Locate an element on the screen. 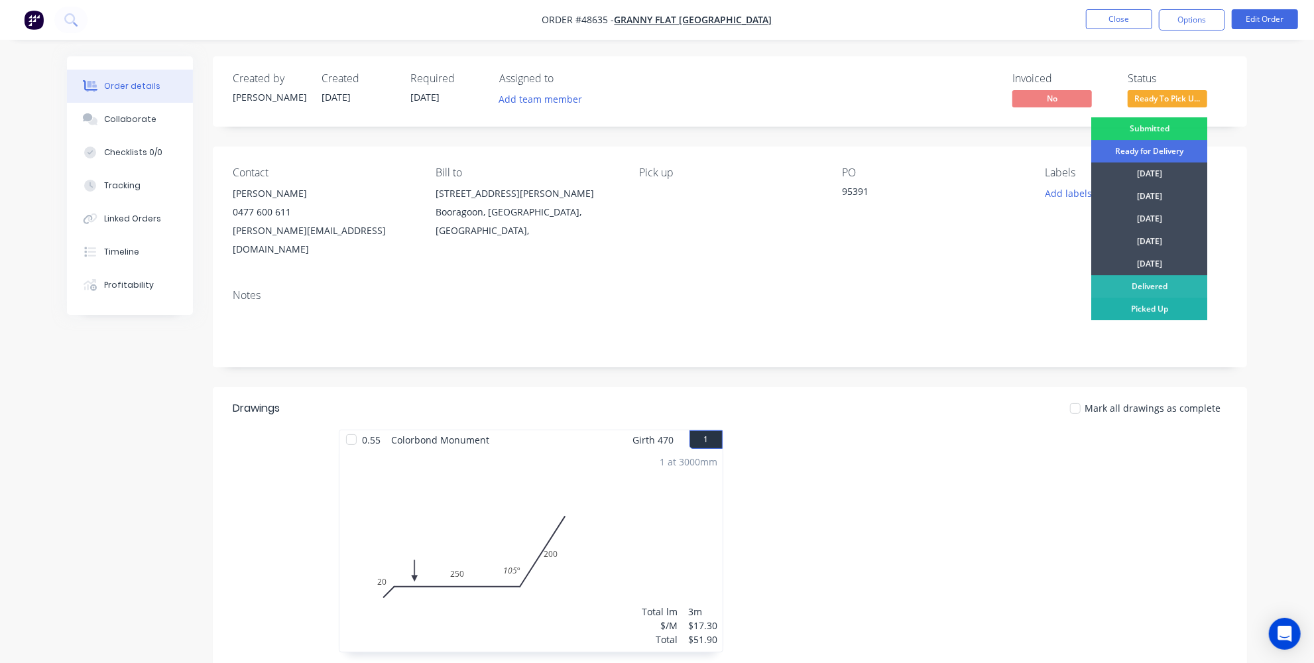  div: Invoiced is located at coordinates (1062, 78).